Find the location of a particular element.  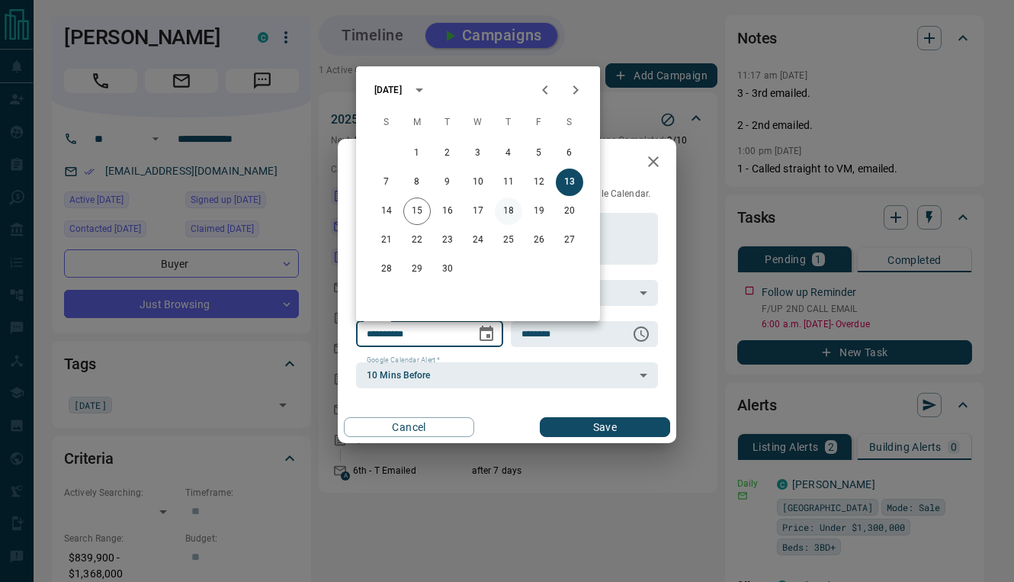

button: 15 is located at coordinates (417, 211).